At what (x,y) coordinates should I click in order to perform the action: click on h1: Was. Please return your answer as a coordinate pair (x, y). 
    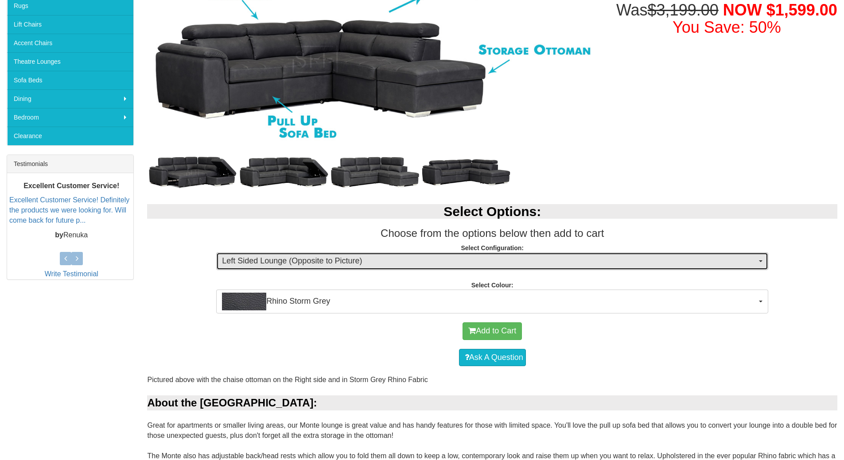
    Looking at the image, I should click on (726, 19).